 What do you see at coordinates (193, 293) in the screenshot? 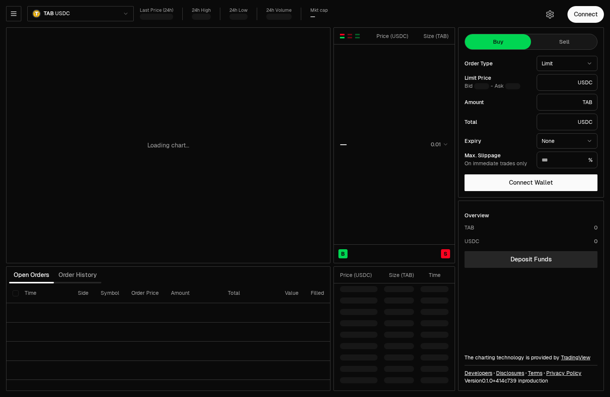
I see `th: Amount` at bounding box center [193, 293].